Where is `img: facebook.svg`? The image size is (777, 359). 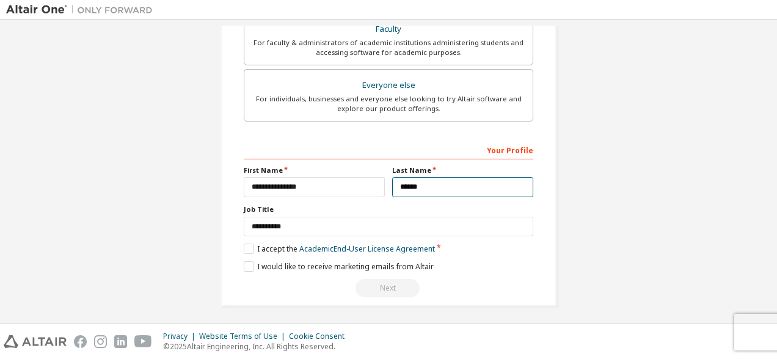
img: facebook.svg is located at coordinates (80, 342).